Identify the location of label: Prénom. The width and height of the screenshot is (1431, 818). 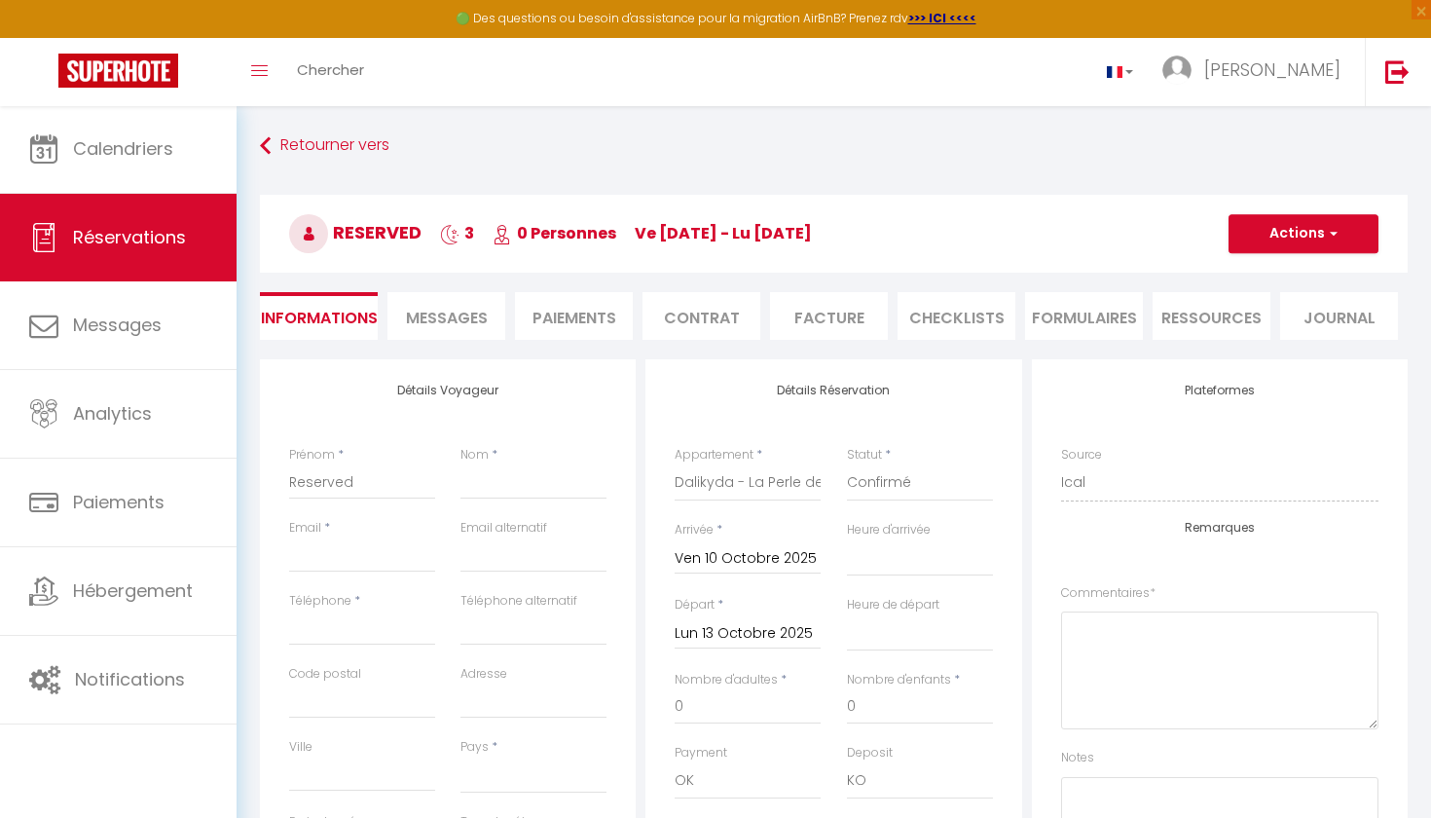
(311, 455).